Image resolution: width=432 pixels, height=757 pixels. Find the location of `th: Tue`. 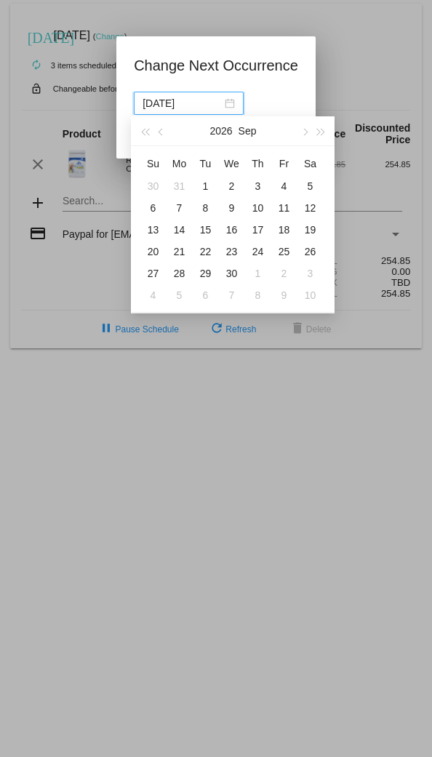

th: Tue is located at coordinates (205, 164).